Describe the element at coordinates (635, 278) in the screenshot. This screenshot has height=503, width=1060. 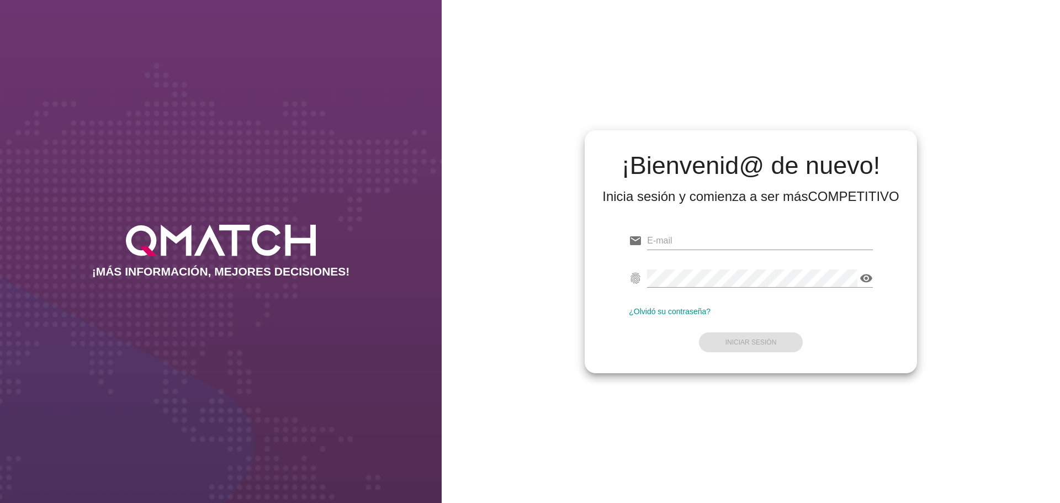
I see `i: fingerprint` at that location.